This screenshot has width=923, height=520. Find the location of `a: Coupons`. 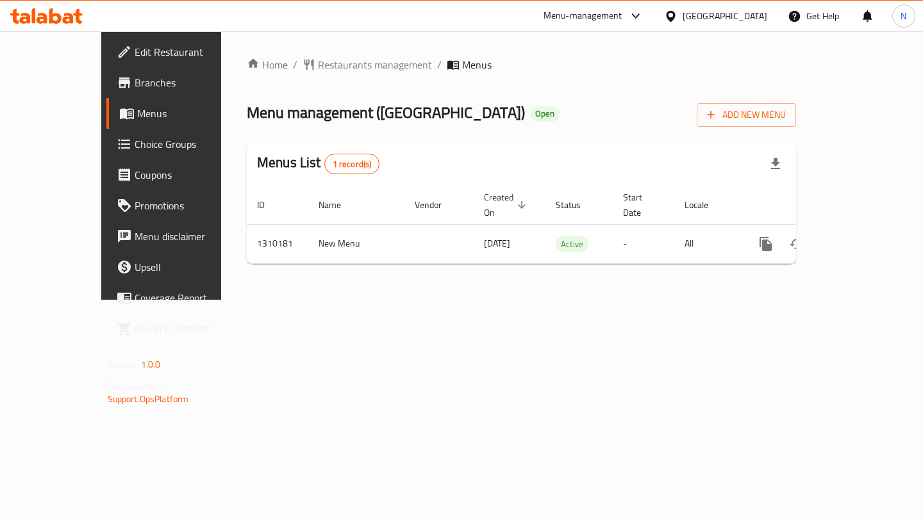

a: Coupons is located at coordinates (181, 175).